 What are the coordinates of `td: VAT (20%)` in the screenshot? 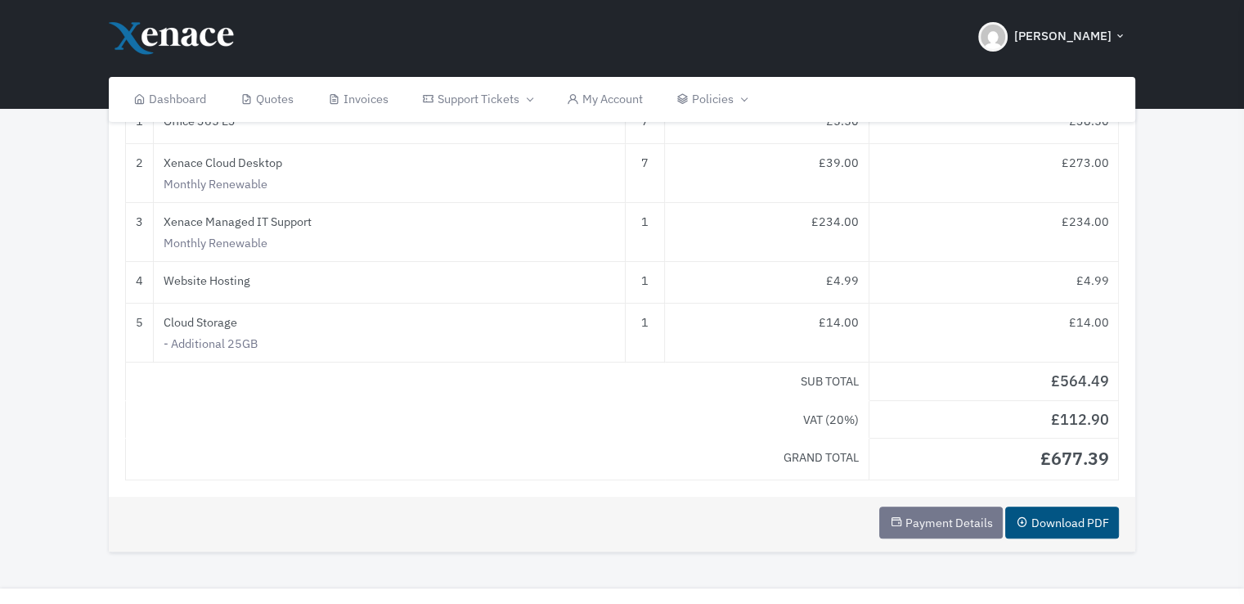 It's located at (496, 419).